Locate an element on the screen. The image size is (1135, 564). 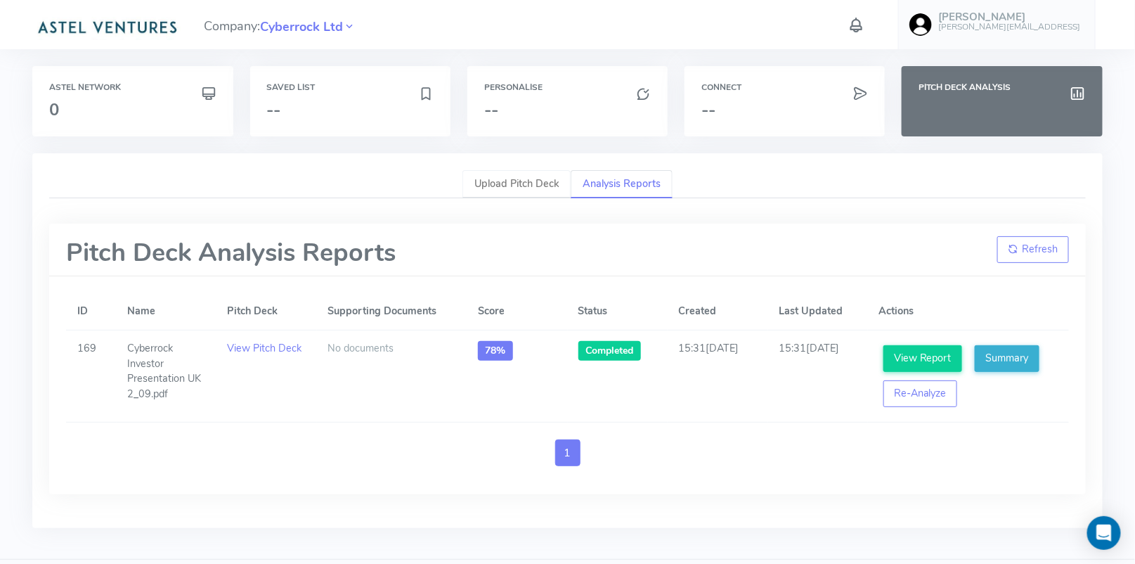
h6: Astel Network is located at coordinates (132, 87).